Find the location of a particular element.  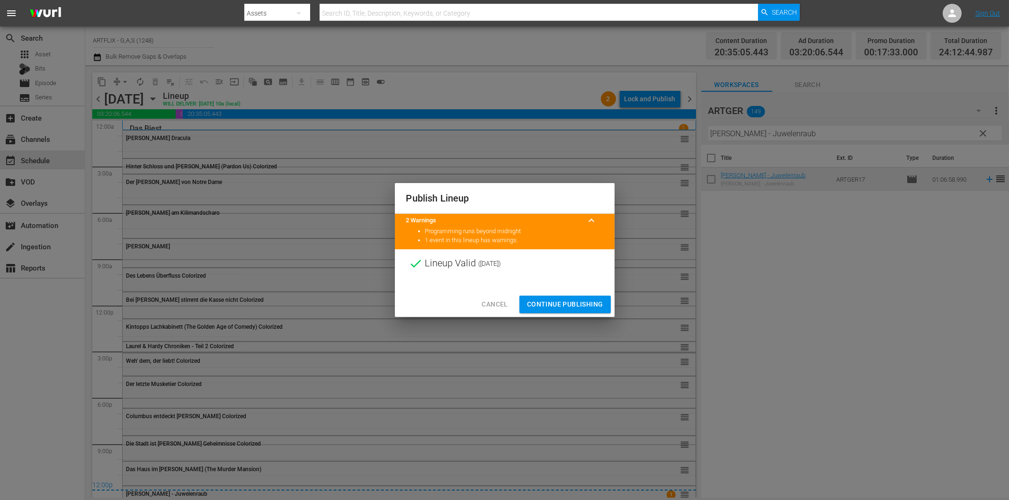

span: Search is located at coordinates (784, 12).